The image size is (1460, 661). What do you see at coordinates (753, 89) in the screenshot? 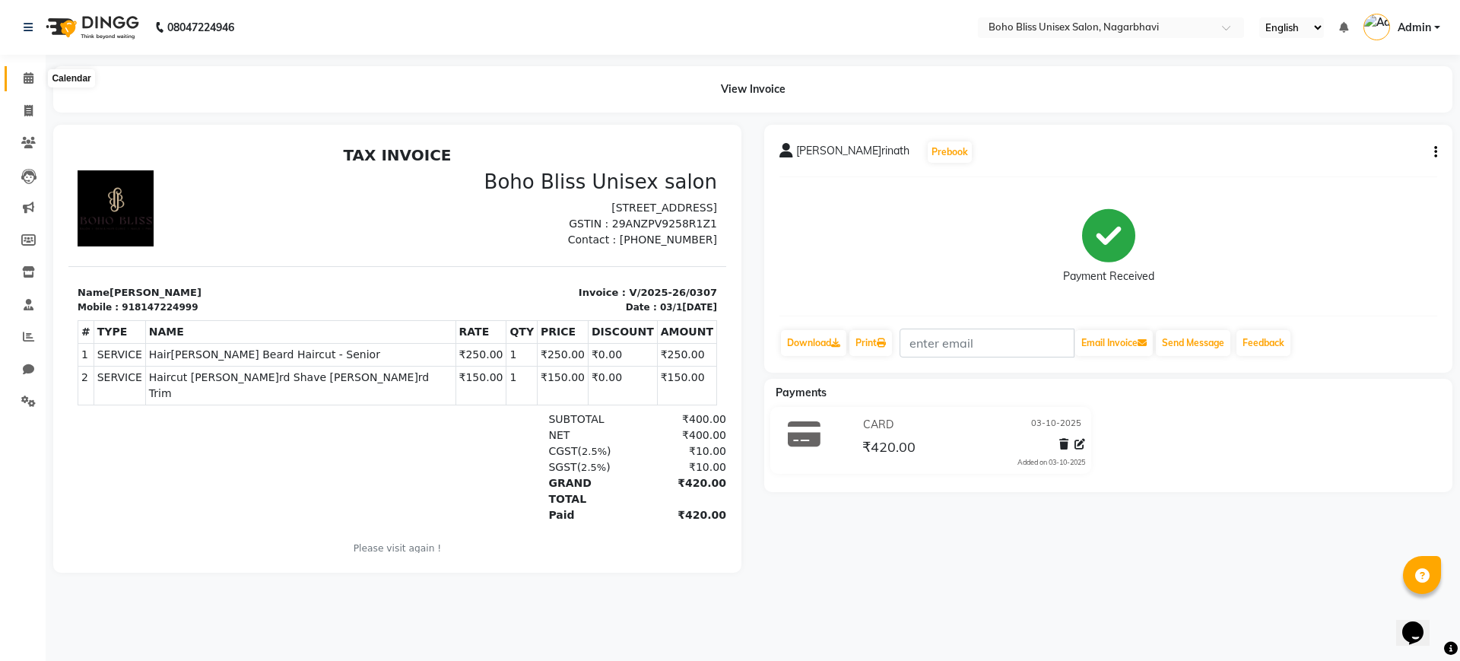
I see `div: View Invoice` at bounding box center [753, 89].